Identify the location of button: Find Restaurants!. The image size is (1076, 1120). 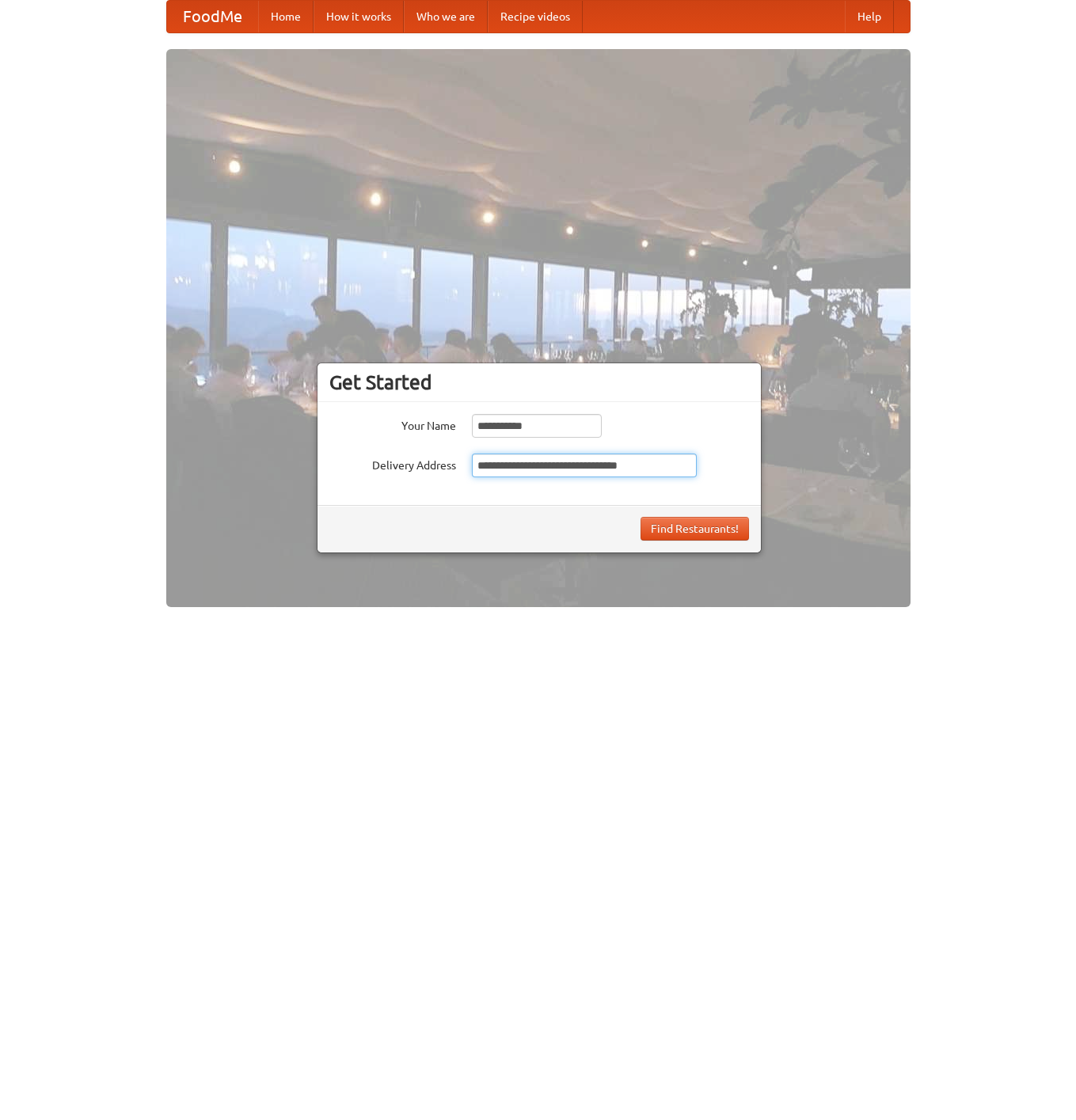
(694, 529).